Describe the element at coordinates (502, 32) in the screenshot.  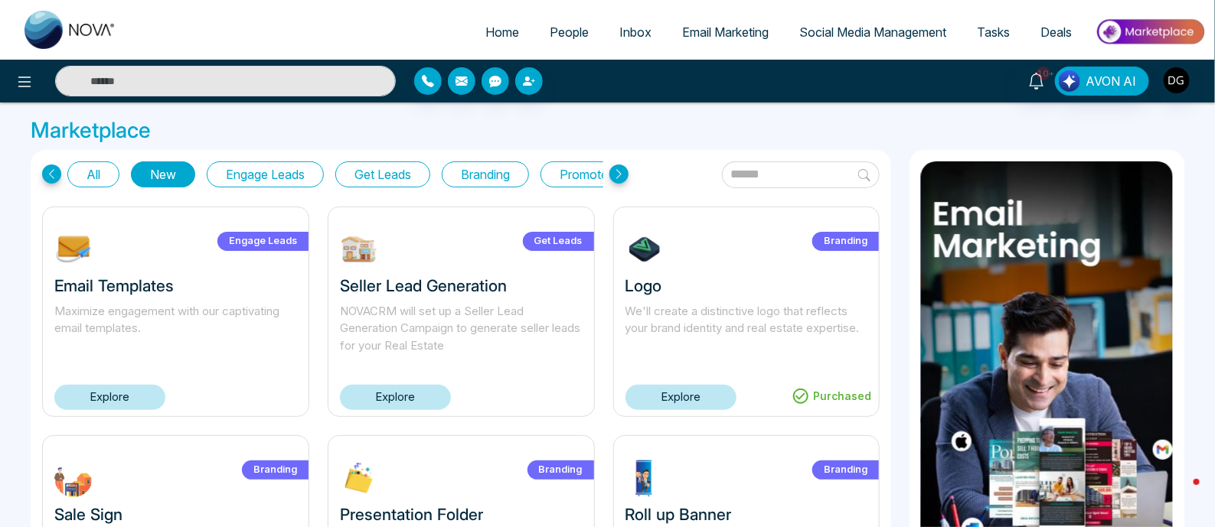
I see `a: Home` at that location.